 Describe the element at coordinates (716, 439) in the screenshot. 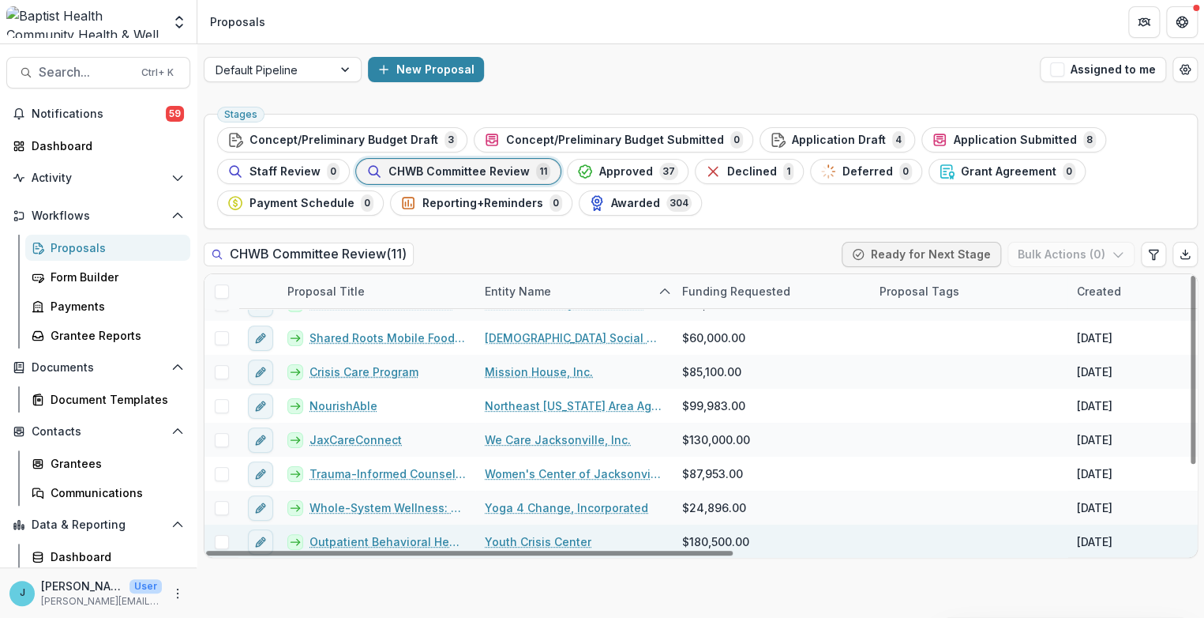

I see `span: $130,000.00` at that location.